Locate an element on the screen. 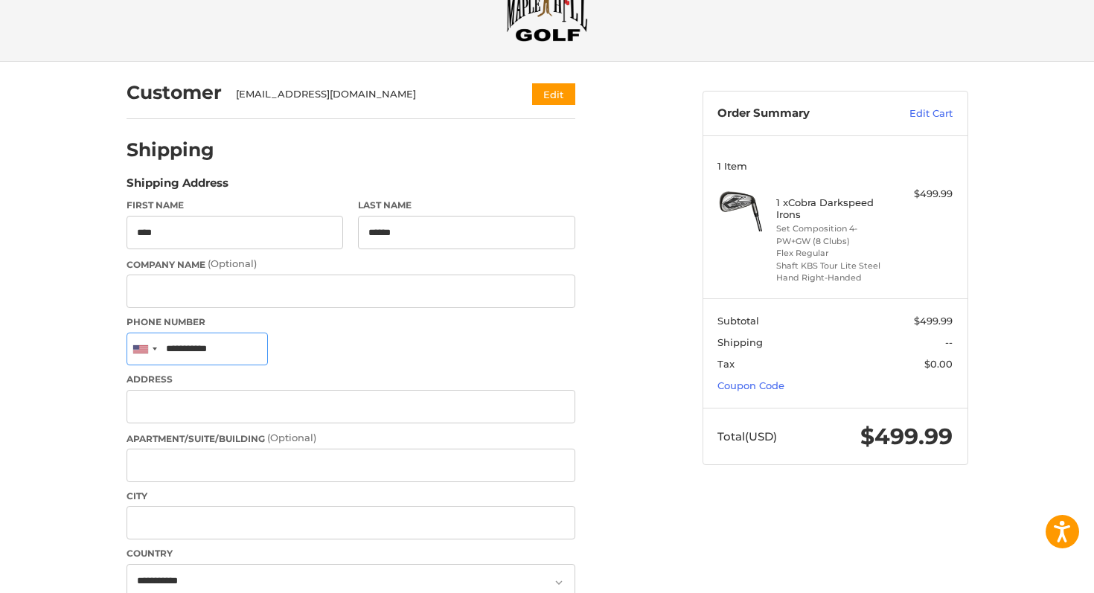 This screenshot has height=593, width=1094. label: Company Name is located at coordinates (351, 264).